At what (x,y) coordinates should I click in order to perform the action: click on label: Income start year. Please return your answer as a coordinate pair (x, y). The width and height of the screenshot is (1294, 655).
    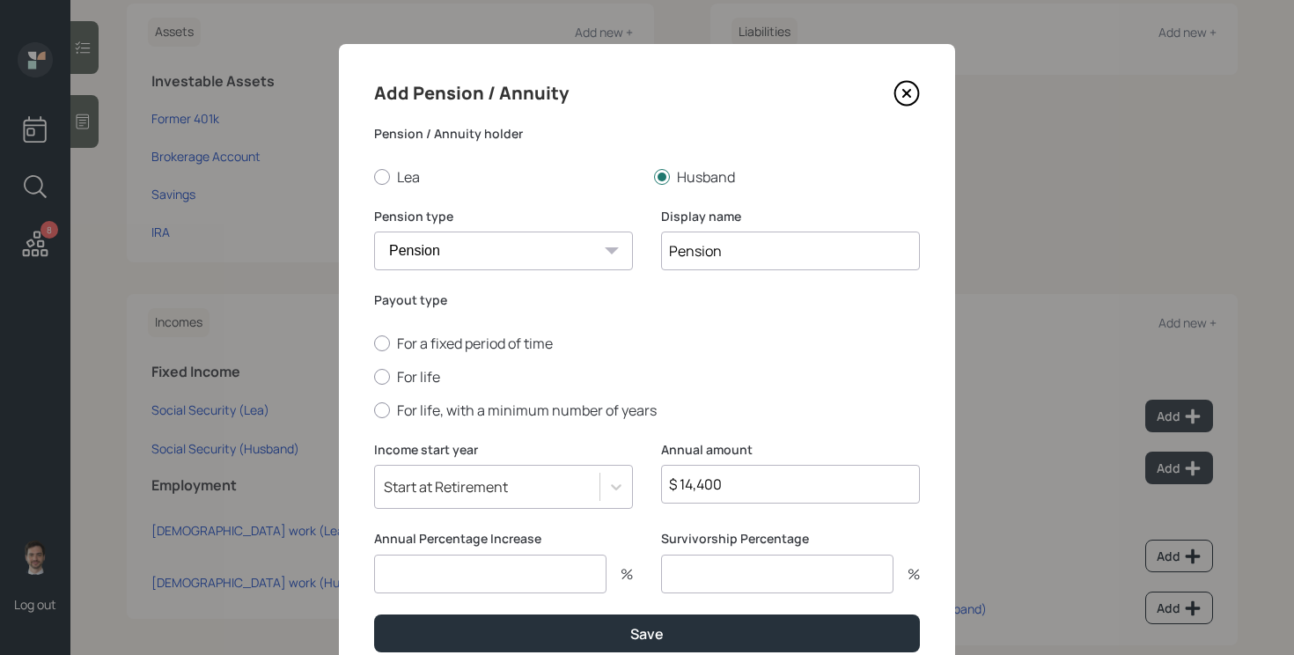
    Looking at the image, I should click on (504, 450).